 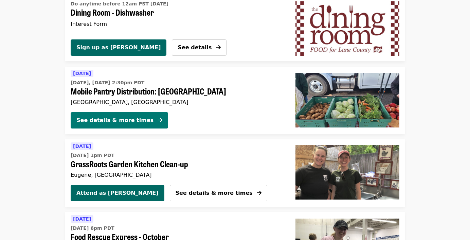 What do you see at coordinates (199, 48) in the screenshot?
I see `a: See details` at bounding box center [199, 48].